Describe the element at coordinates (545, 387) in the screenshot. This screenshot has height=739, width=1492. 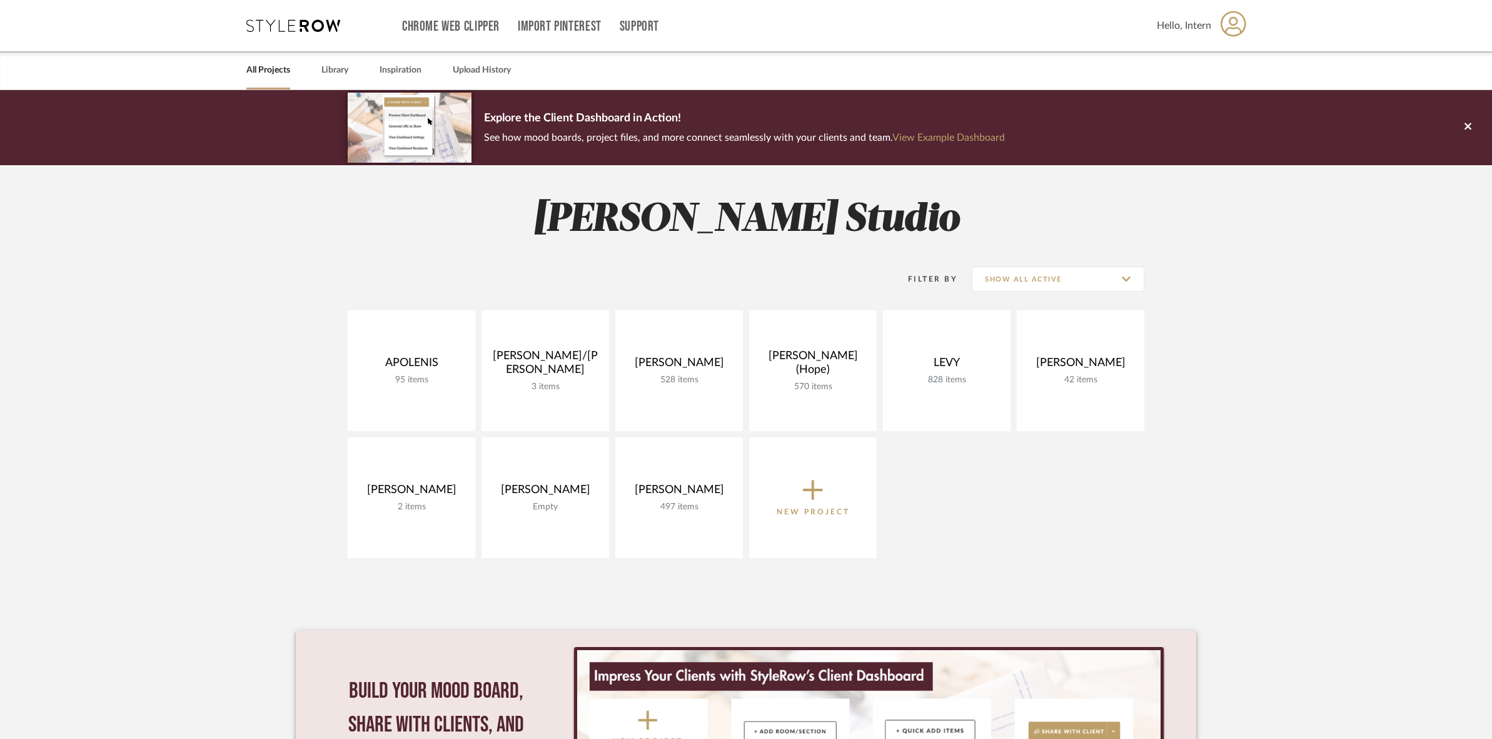
I see `div: 3 items` at that location.